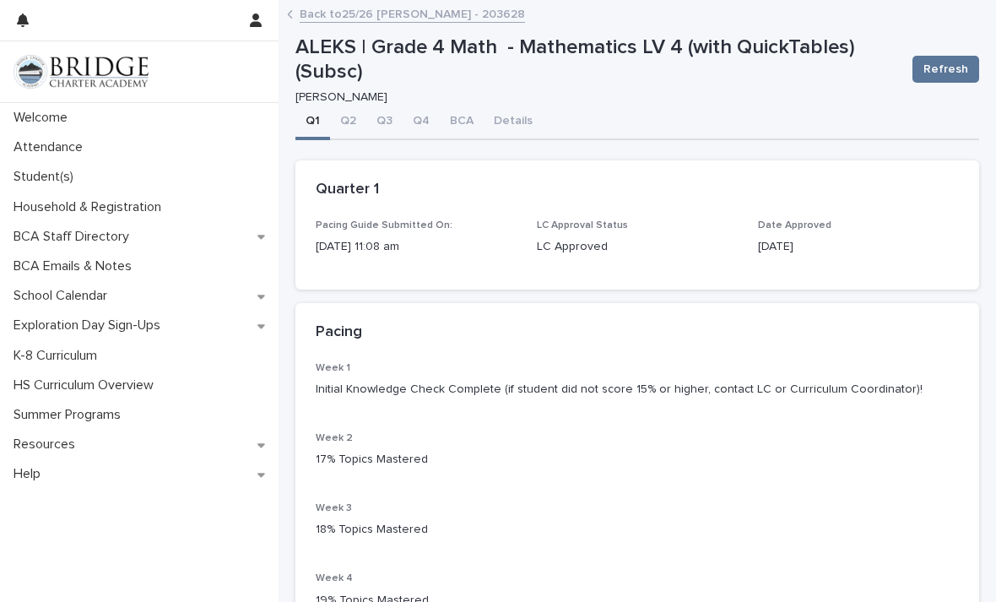  I want to click on p: Attendance, so click(52, 147).